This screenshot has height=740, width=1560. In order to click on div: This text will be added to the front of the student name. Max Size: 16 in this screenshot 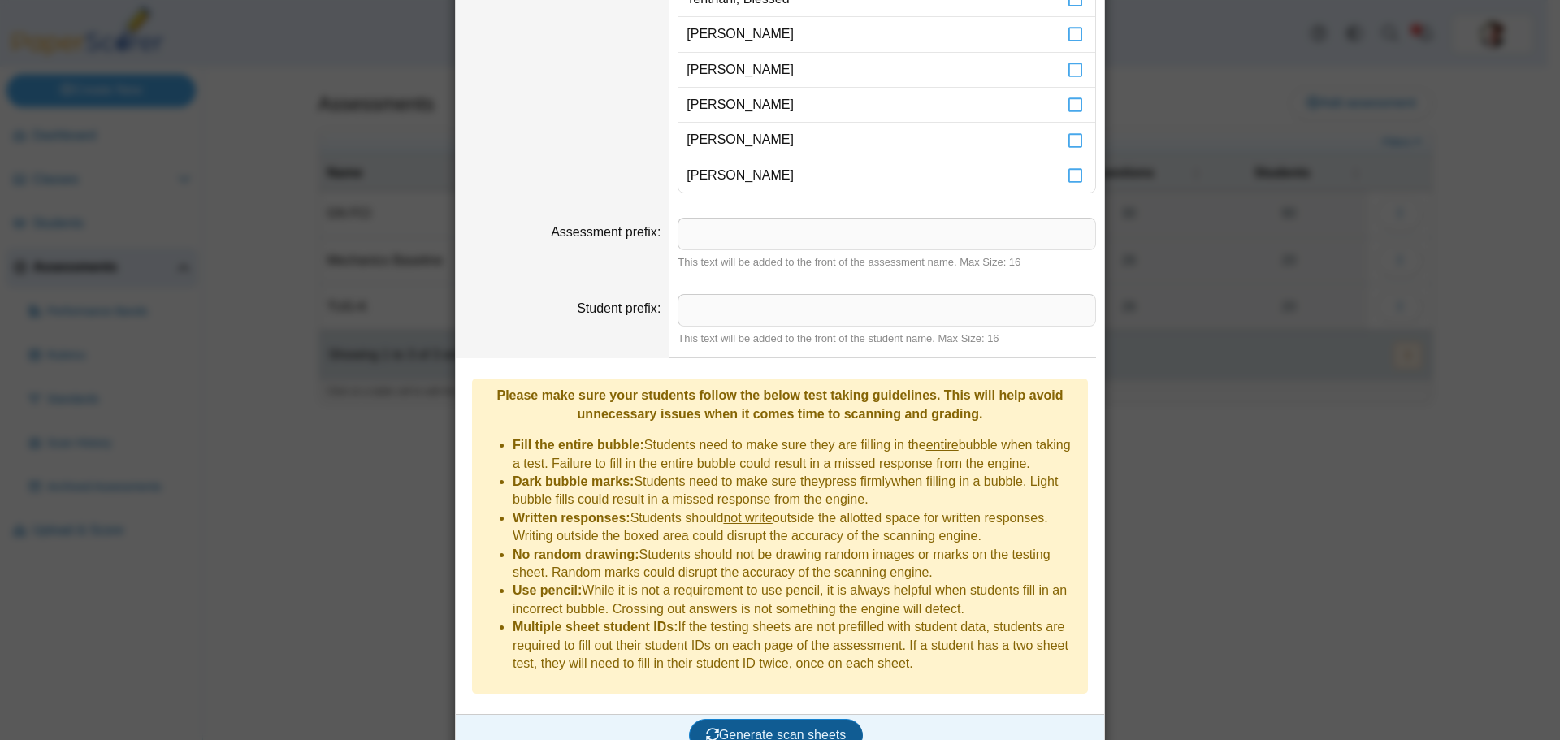, I will do `click(887, 339)`.